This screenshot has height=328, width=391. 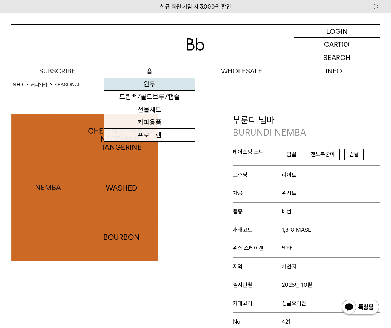 What do you see at coordinates (289, 193) in the screenshot?
I see `span: 워시드` at bounding box center [289, 193].